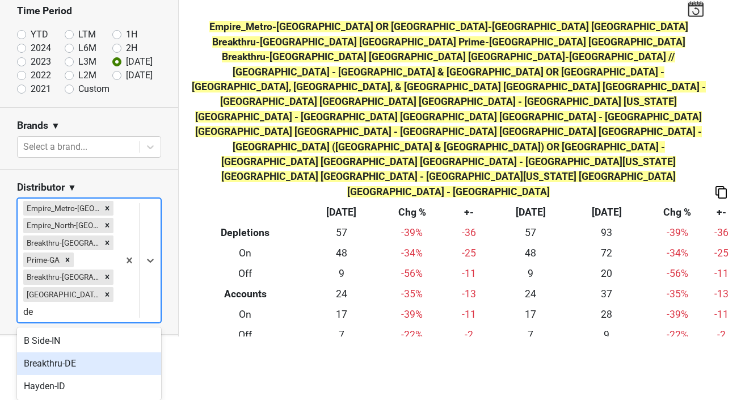 This screenshot has width=741, height=400. What do you see at coordinates (89, 364) in the screenshot?
I see `div: Breakthru-DE` at bounding box center [89, 364].